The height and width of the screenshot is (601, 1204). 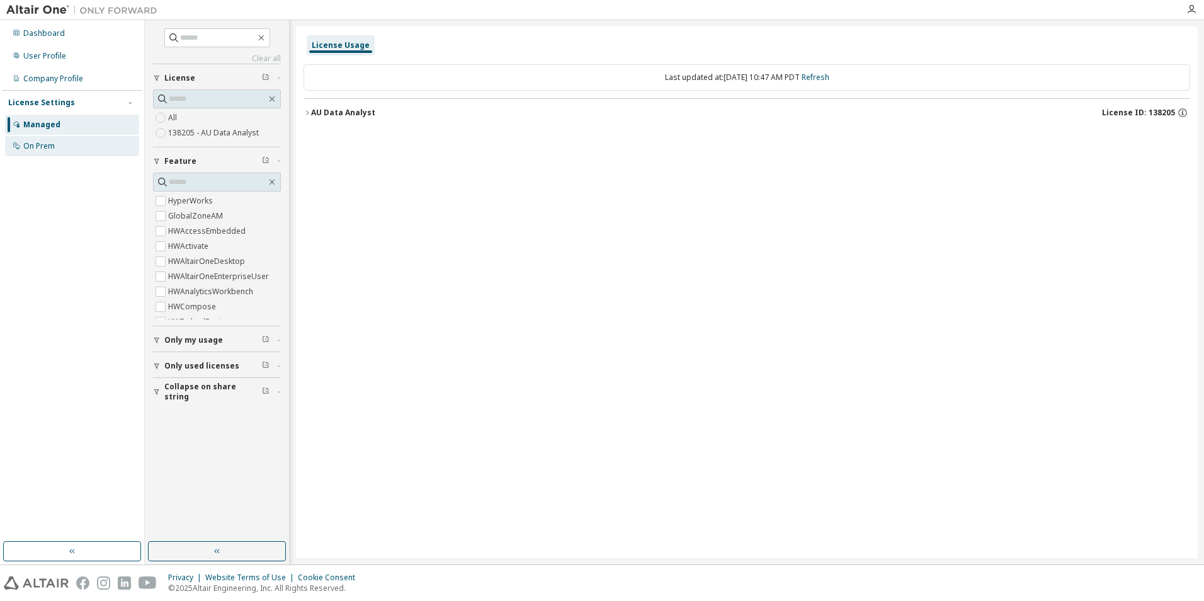 What do you see at coordinates (217, 340) in the screenshot?
I see `button: Only my usage` at bounding box center [217, 340].